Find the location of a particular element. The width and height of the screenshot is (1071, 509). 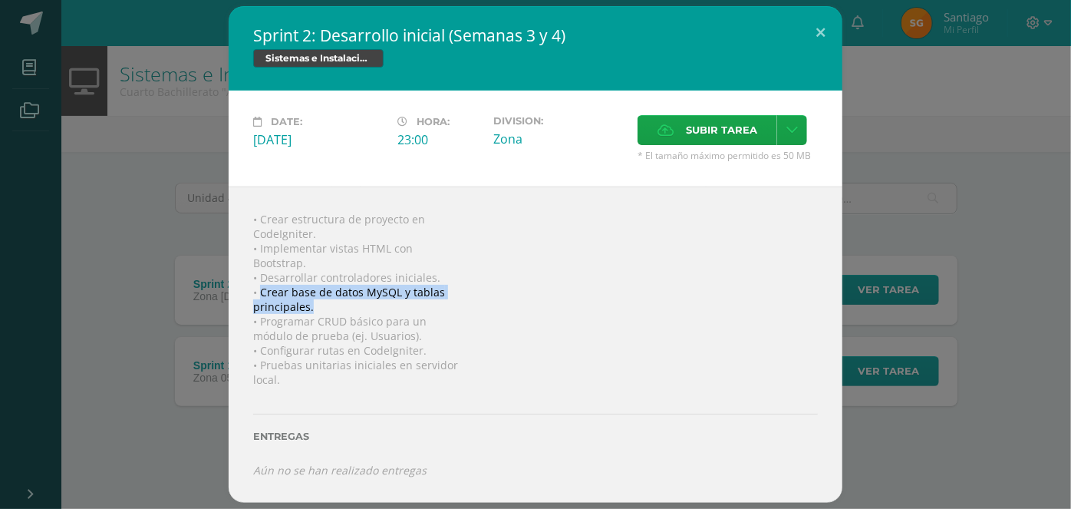

span: Hora: is located at coordinates (433, 121).